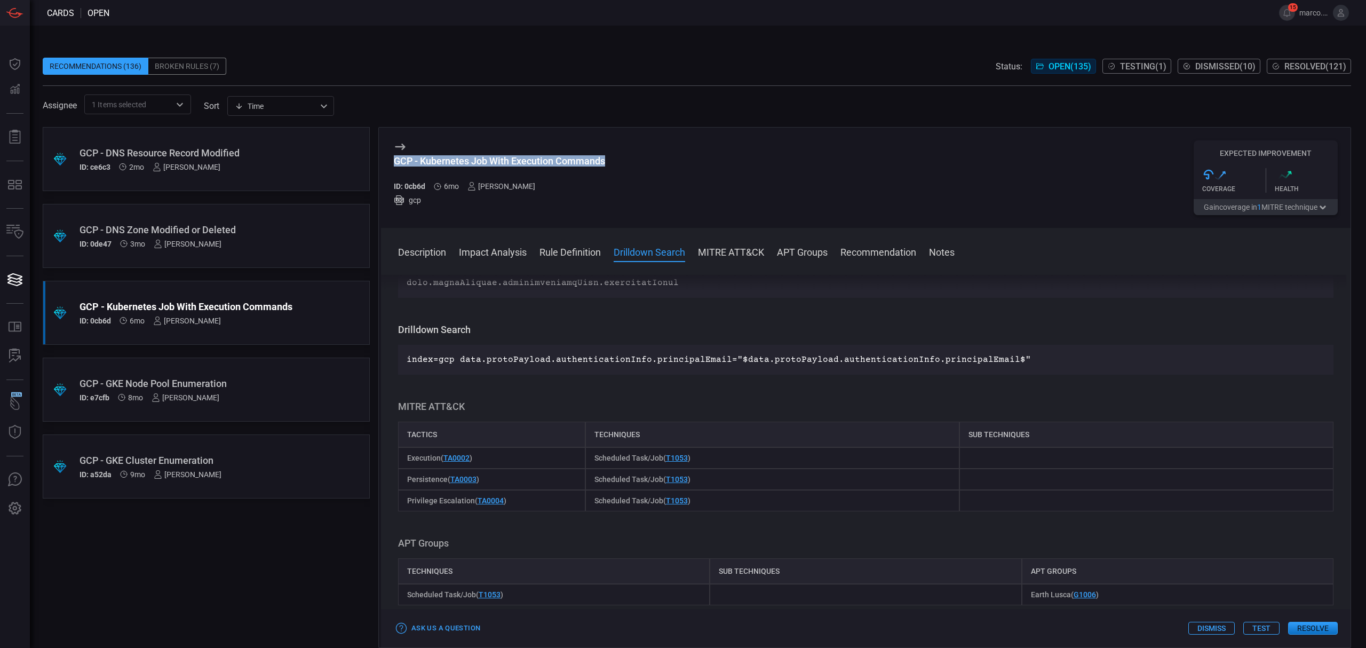 This screenshot has width=1366, height=648. Describe the element at coordinates (15, 356) in the screenshot. I see `button: ALERT ANALYSIS` at that location.